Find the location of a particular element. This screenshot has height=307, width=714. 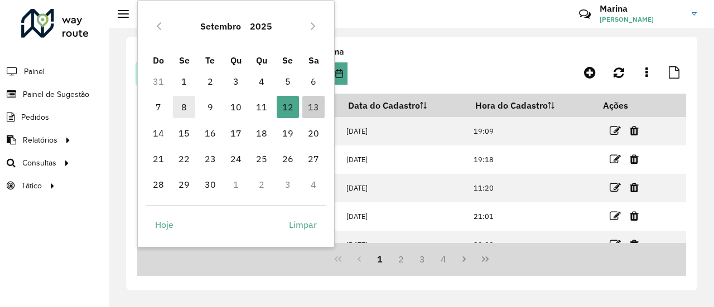

span: 15 is located at coordinates (184, 133).